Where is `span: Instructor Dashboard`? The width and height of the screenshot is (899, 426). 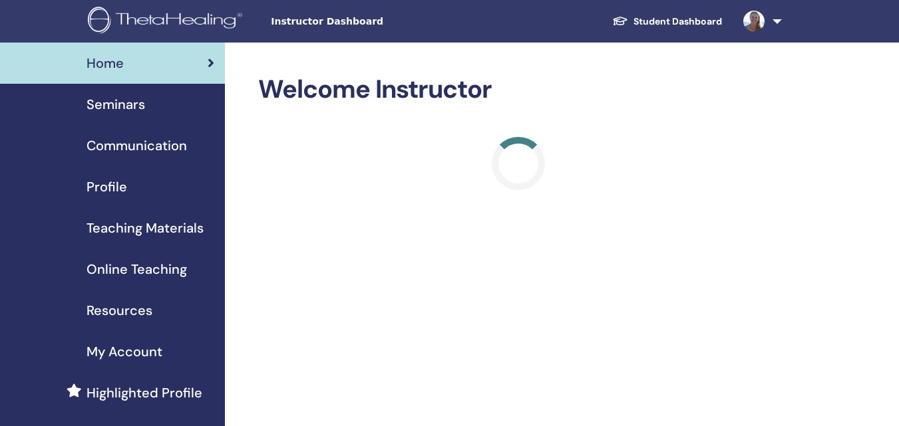 span: Instructor Dashboard is located at coordinates (371, 21).